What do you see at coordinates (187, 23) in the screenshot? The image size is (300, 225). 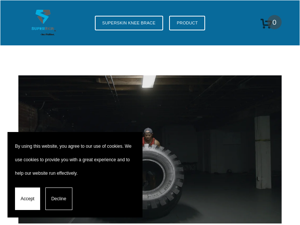 I see `a: Product` at bounding box center [187, 23].